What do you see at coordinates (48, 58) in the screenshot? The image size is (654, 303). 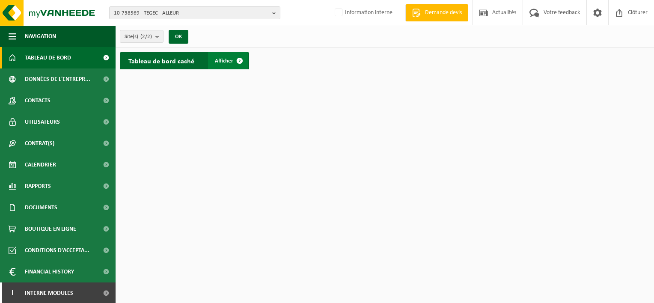 I see `span: Tableau de bord` at bounding box center [48, 58].